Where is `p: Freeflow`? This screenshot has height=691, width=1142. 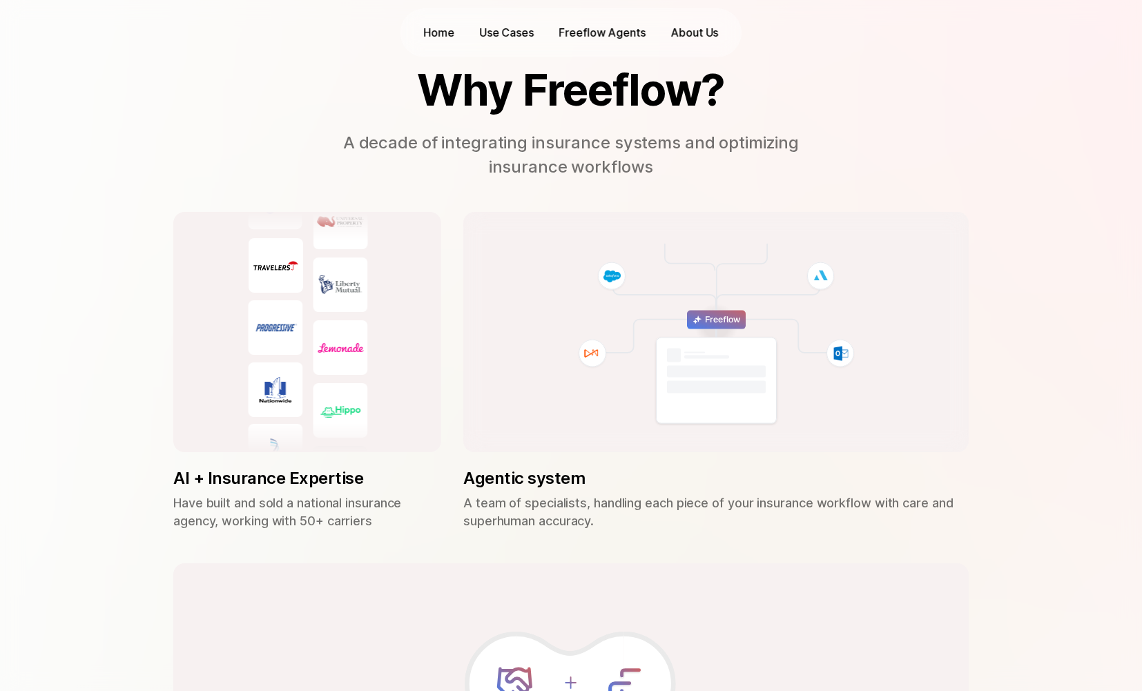 p: Freeflow is located at coordinates (722, 320).